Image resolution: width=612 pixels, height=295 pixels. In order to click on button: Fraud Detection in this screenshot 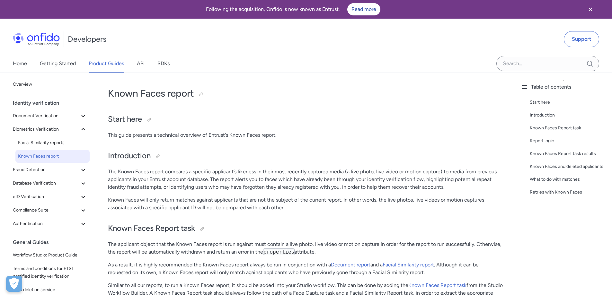, I will do `click(50, 170)`.